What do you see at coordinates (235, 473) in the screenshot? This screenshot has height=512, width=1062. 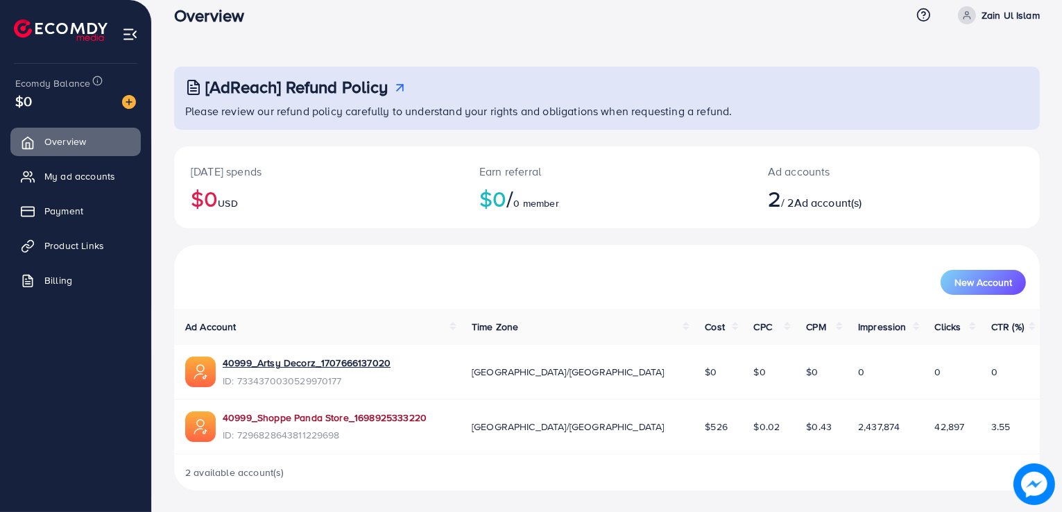 I see `span: 2 available account(s)` at bounding box center [235, 473].